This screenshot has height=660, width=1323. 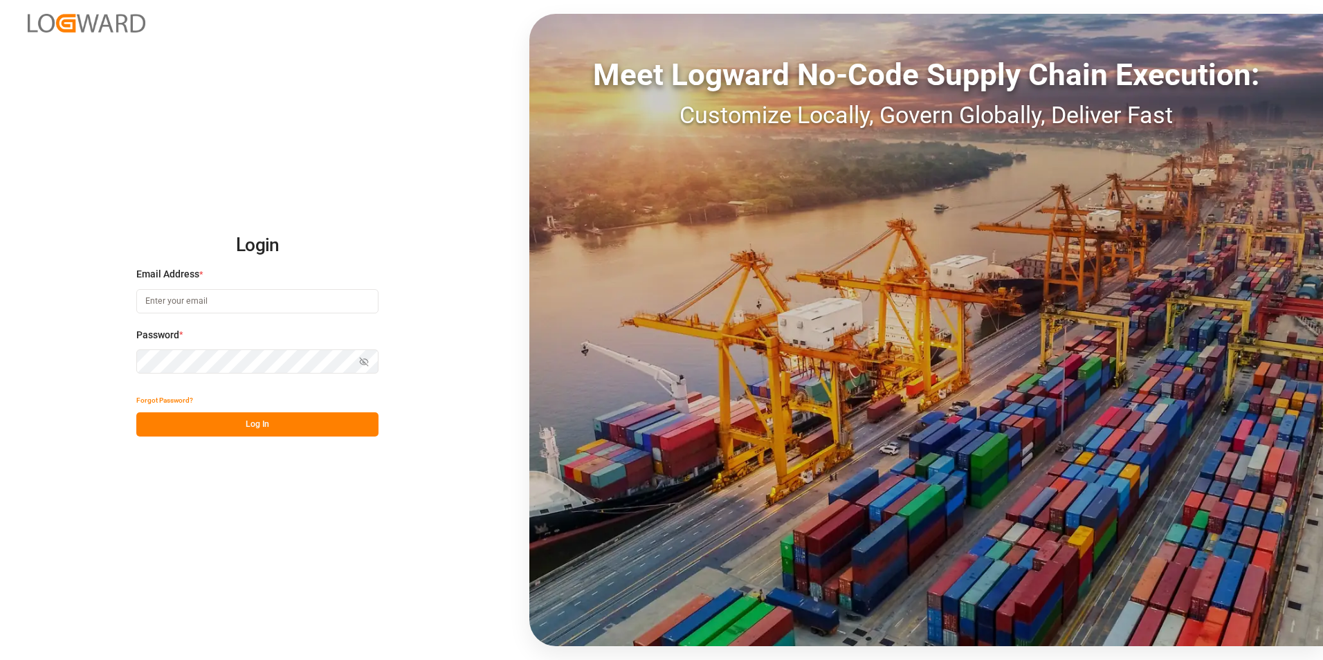 I want to click on span: Email Address, so click(x=167, y=274).